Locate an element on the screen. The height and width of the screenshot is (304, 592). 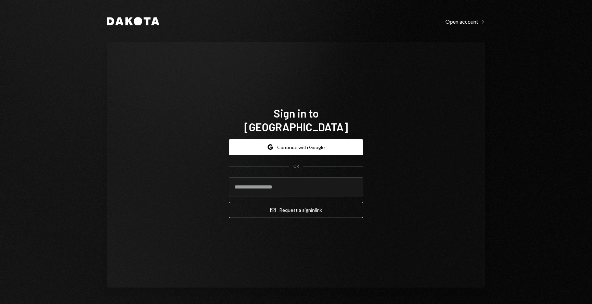
button: Continue with Google is located at coordinates (296, 147).